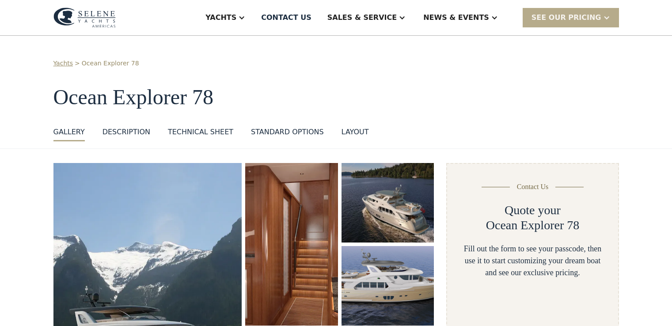  Describe the element at coordinates (533, 225) in the screenshot. I see `h2: Ocean Explorer 78` at that location.